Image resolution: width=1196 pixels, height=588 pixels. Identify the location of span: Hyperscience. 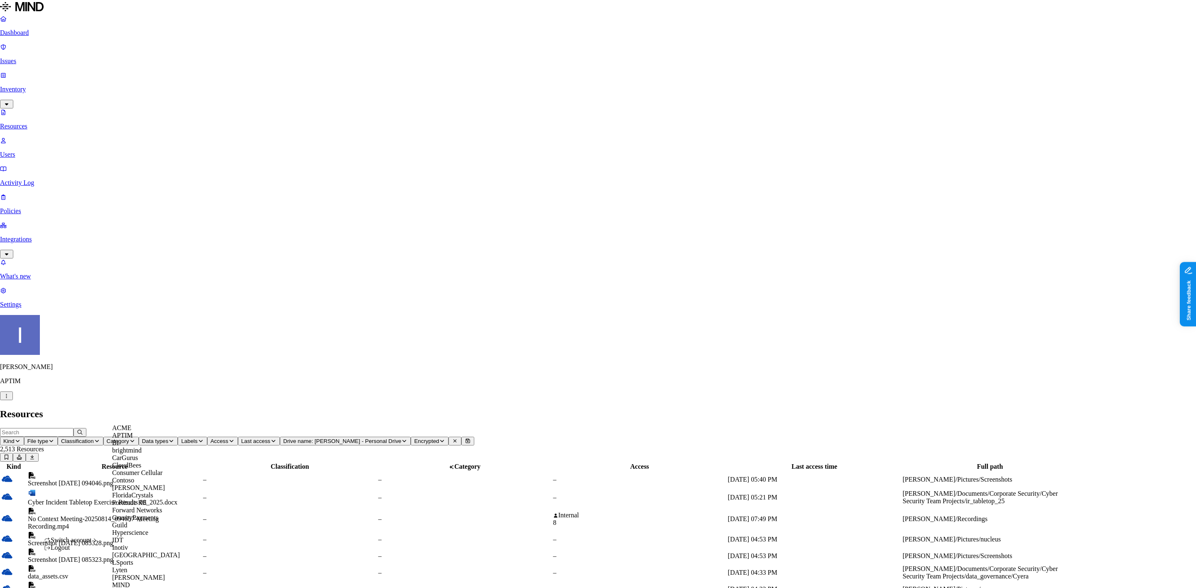
(130, 532).